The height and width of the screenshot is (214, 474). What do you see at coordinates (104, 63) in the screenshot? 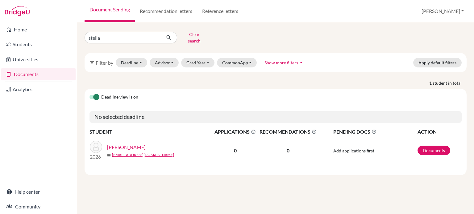
I see `span: Filter by` at bounding box center [104, 63].